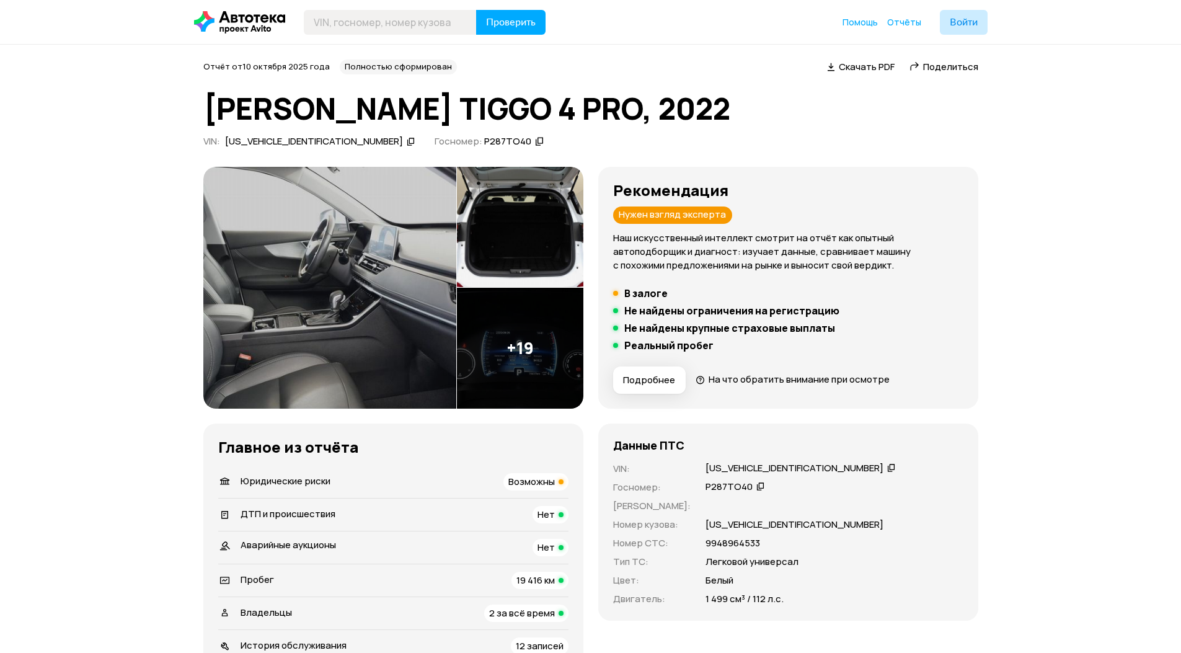 Image resolution: width=1181 pixels, height=653 pixels. What do you see at coordinates (511, 22) in the screenshot?
I see `span: Проверить` at bounding box center [511, 22].